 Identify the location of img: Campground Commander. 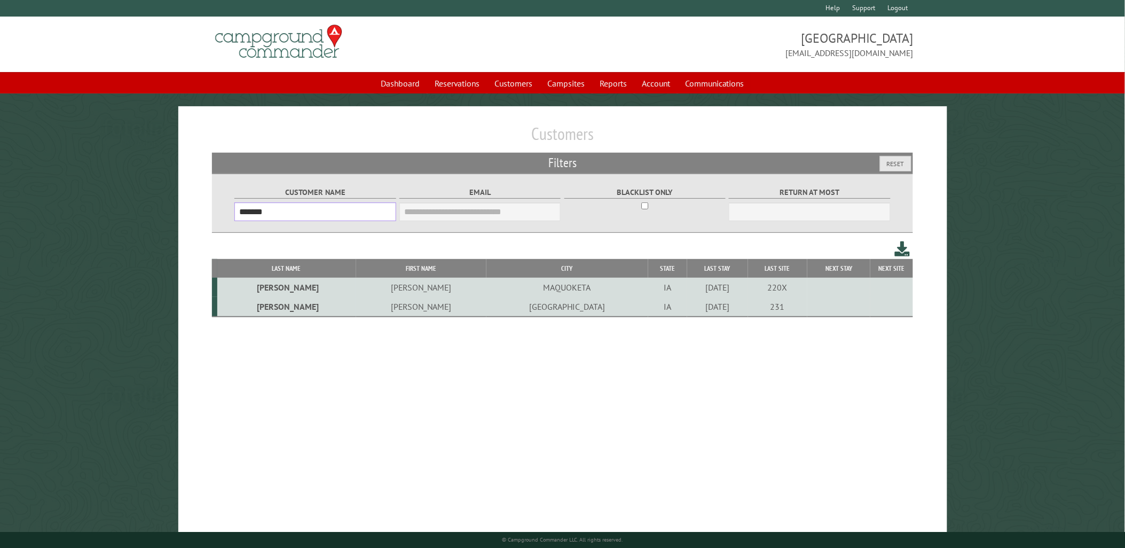
(279, 42).